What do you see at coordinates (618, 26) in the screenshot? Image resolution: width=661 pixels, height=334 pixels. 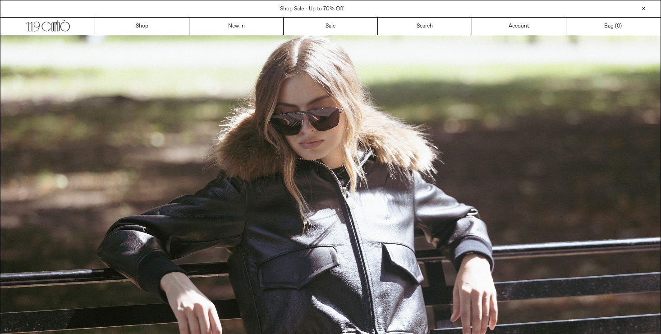 I see `span: 0` at bounding box center [618, 26].